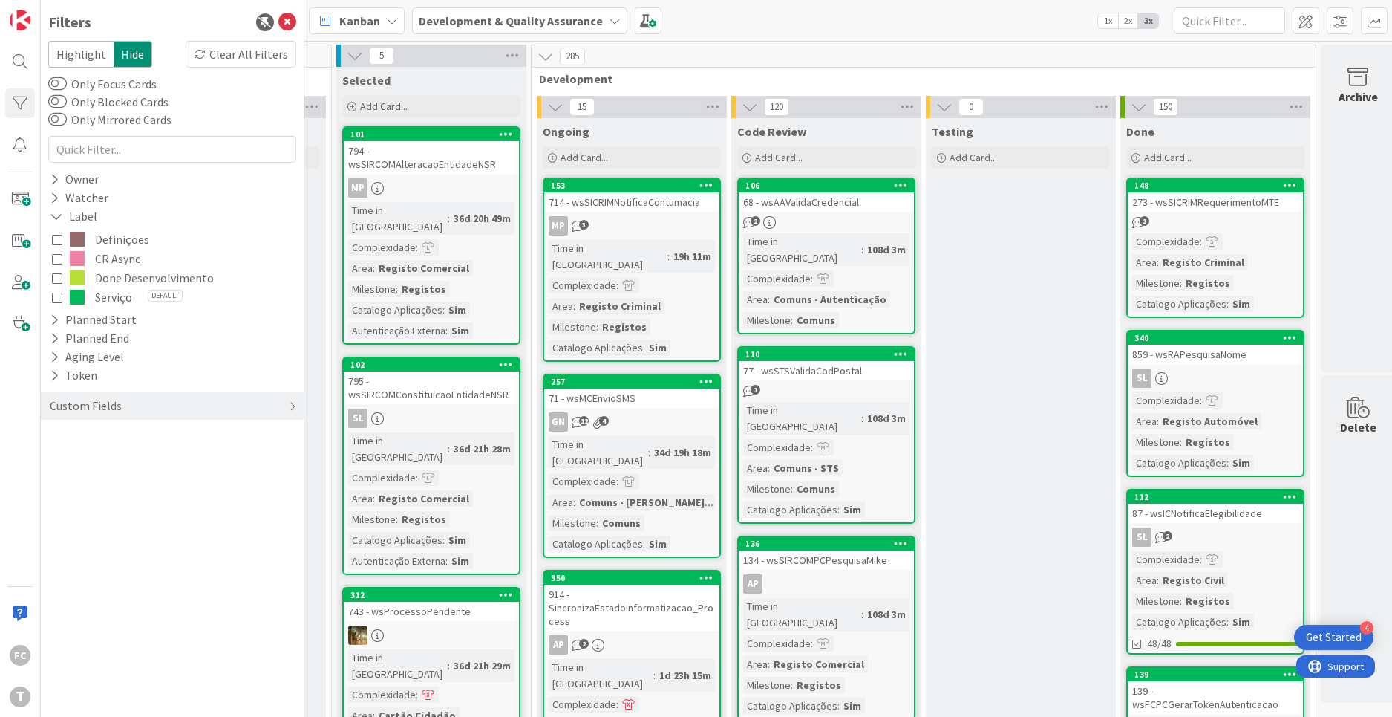 This screenshot has height=717, width=1392. What do you see at coordinates (558, 422) in the screenshot?
I see `div: GN` at bounding box center [558, 422].